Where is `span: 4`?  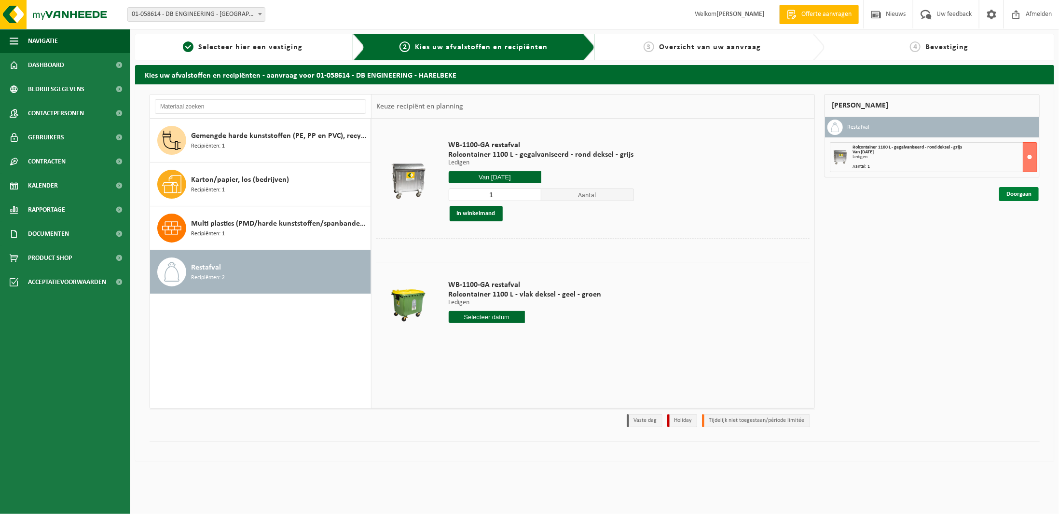 span: 4 is located at coordinates (915, 47).